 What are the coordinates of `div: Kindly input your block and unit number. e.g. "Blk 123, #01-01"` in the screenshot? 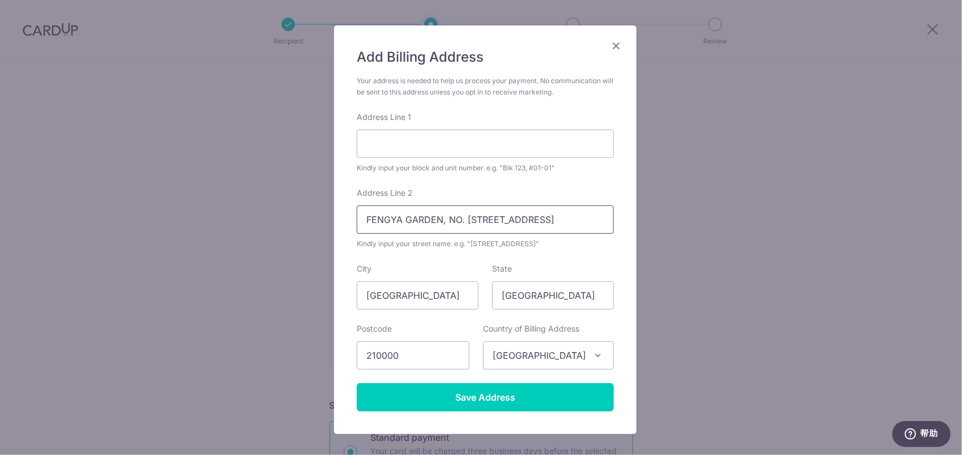 It's located at (485, 168).